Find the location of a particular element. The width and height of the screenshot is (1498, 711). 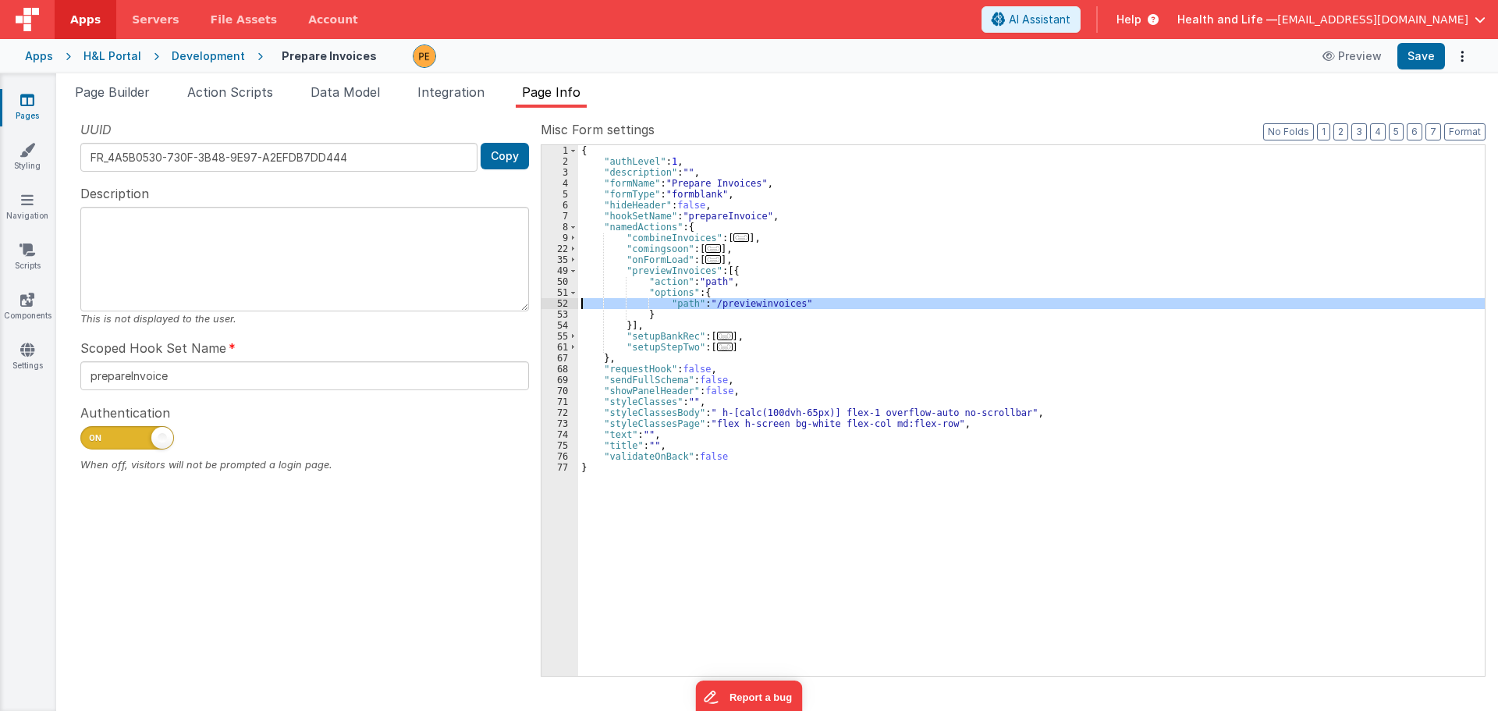

div: 51 is located at coordinates (559, 293).